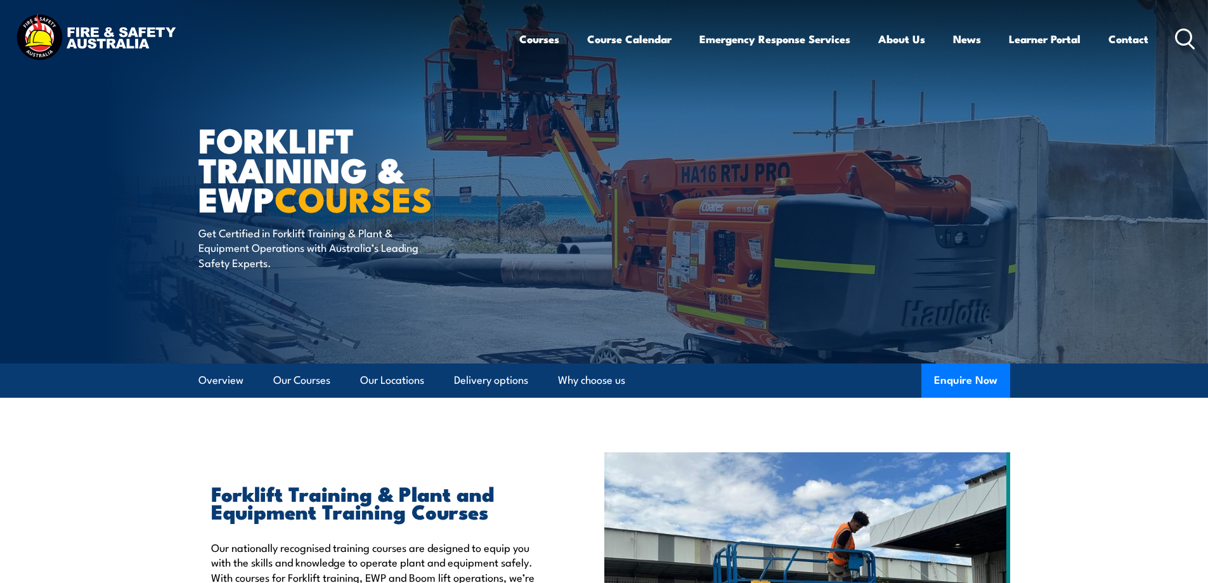 The width and height of the screenshot is (1208, 583). I want to click on a: Courses, so click(539, 39).